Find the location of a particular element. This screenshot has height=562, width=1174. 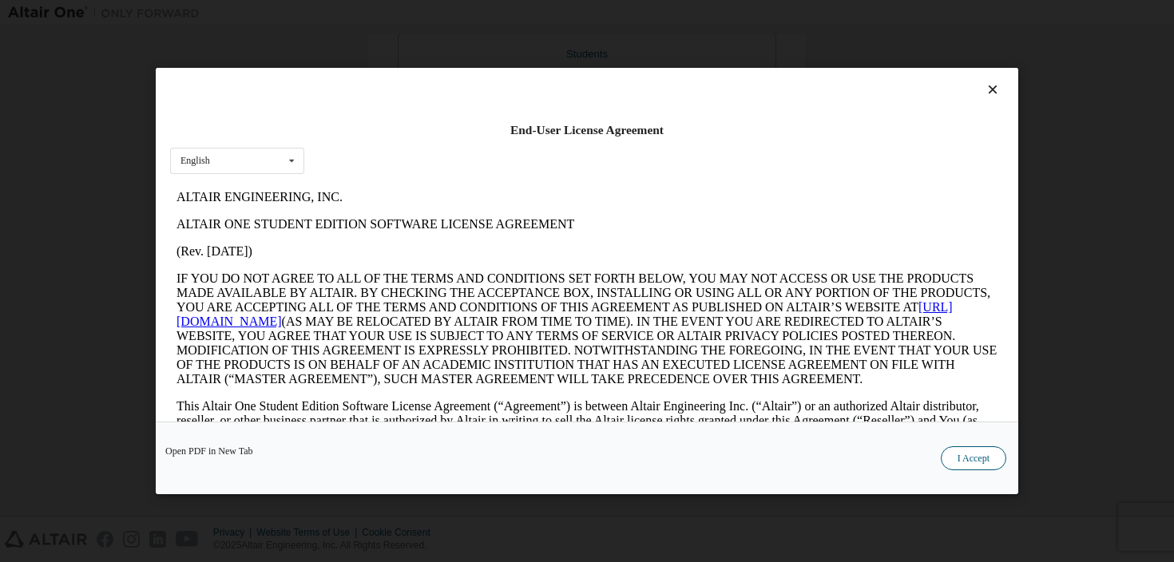

div: English is located at coordinates (195, 161).